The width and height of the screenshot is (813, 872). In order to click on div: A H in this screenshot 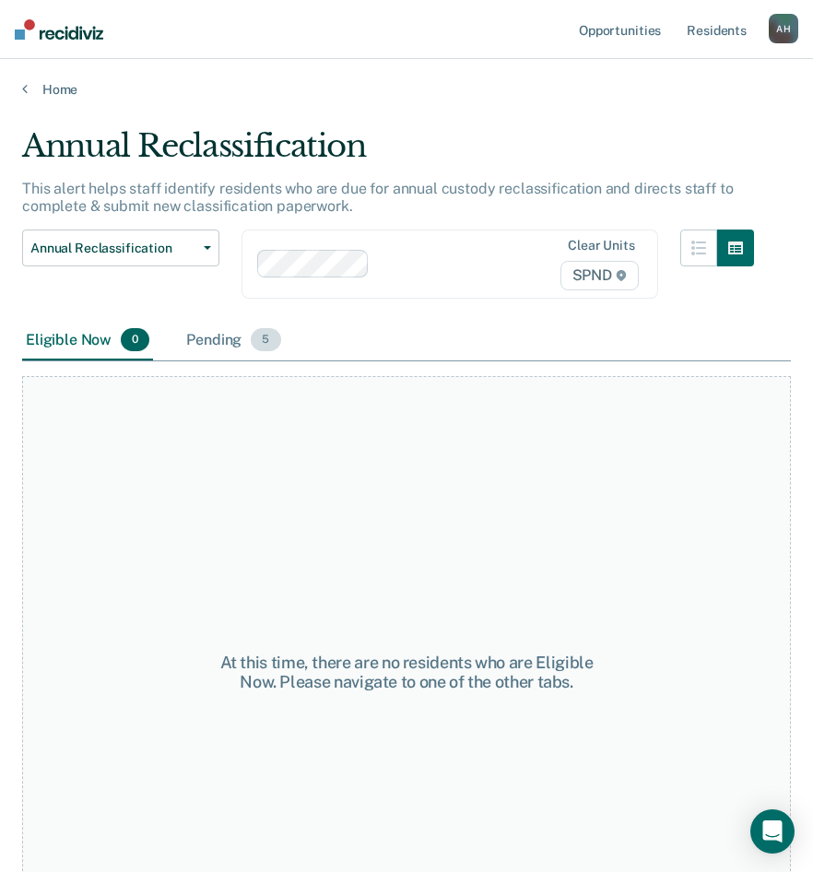, I will do `click(783, 29)`.